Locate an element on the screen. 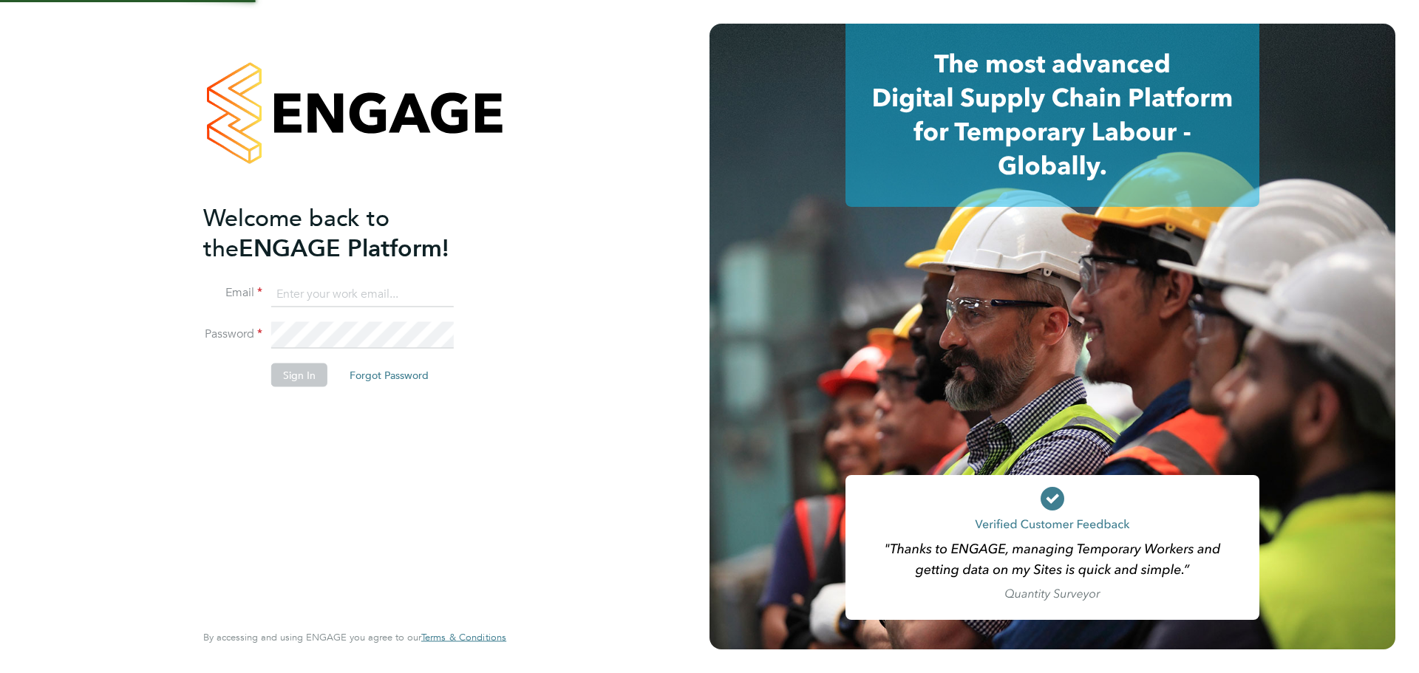 The width and height of the screenshot is (1419, 673). span: Terms & Conditions is located at coordinates (463, 637).